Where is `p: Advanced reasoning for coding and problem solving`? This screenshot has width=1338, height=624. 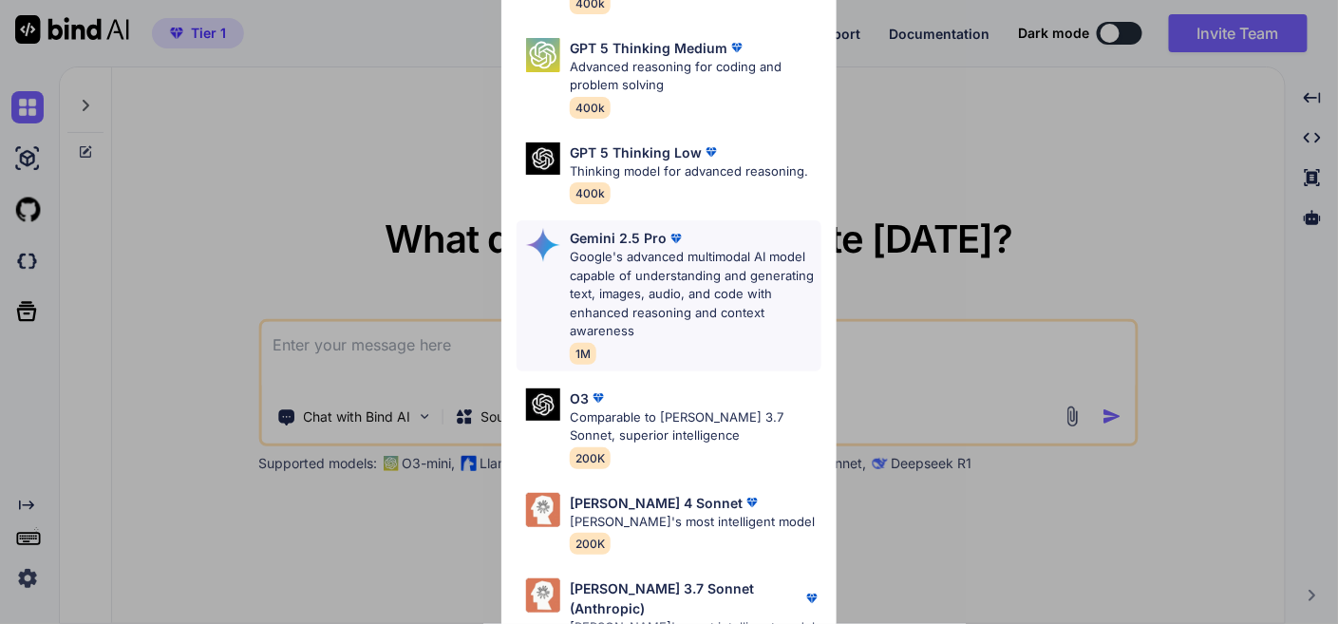 p: Advanced reasoning for coding and problem solving is located at coordinates (695, 76).